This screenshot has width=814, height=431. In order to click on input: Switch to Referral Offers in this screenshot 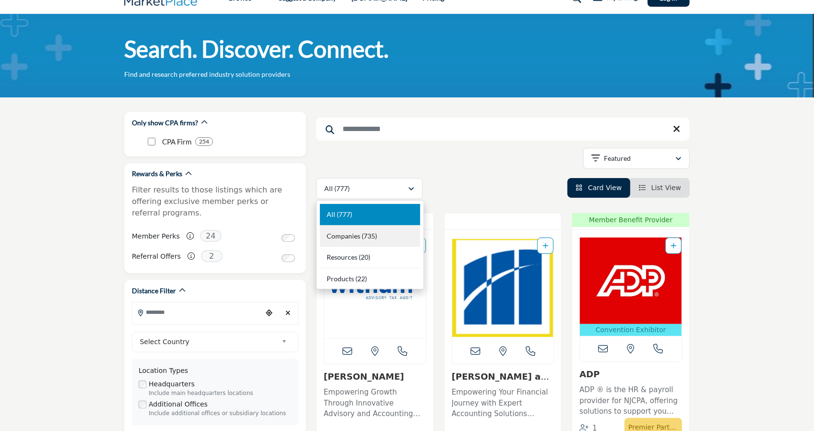, I will do `click(288, 258)`.